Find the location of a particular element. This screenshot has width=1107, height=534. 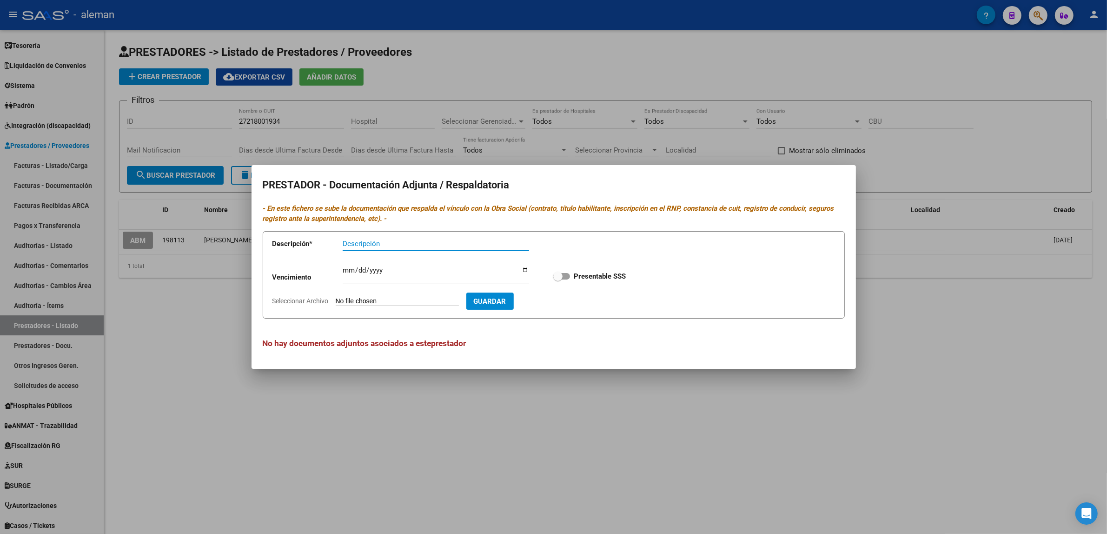

button: Guardar is located at coordinates (490, 301).